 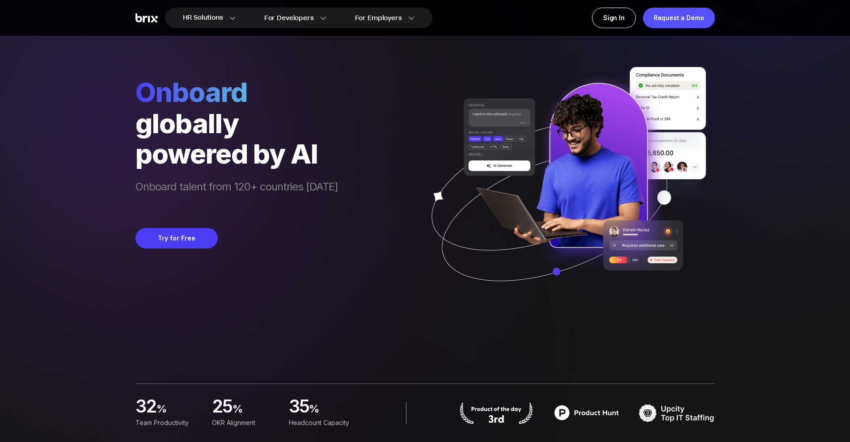 What do you see at coordinates (237, 123) in the screenshot?
I see `div: globally` at bounding box center [237, 123].